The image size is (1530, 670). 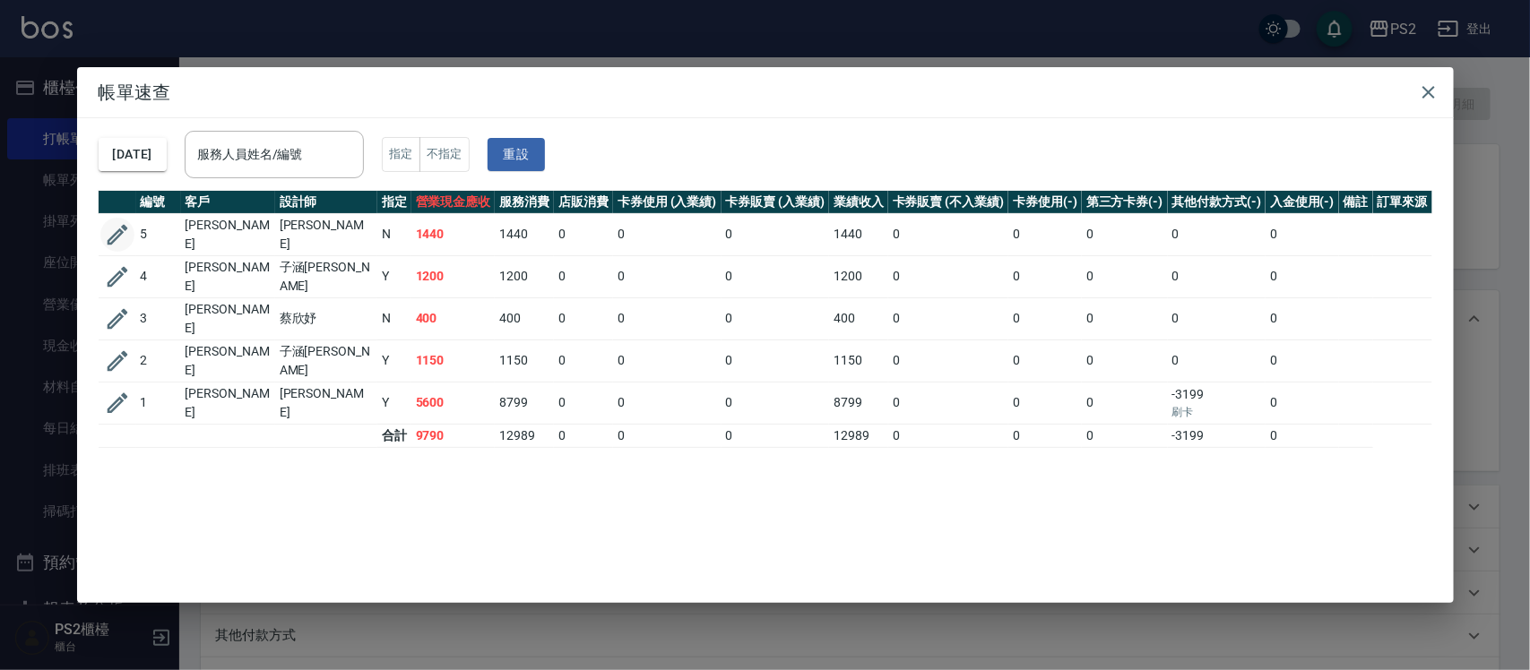 What do you see at coordinates (1045, 203) in the screenshot?
I see `th: 卡券使用(-)` at bounding box center [1045, 203].